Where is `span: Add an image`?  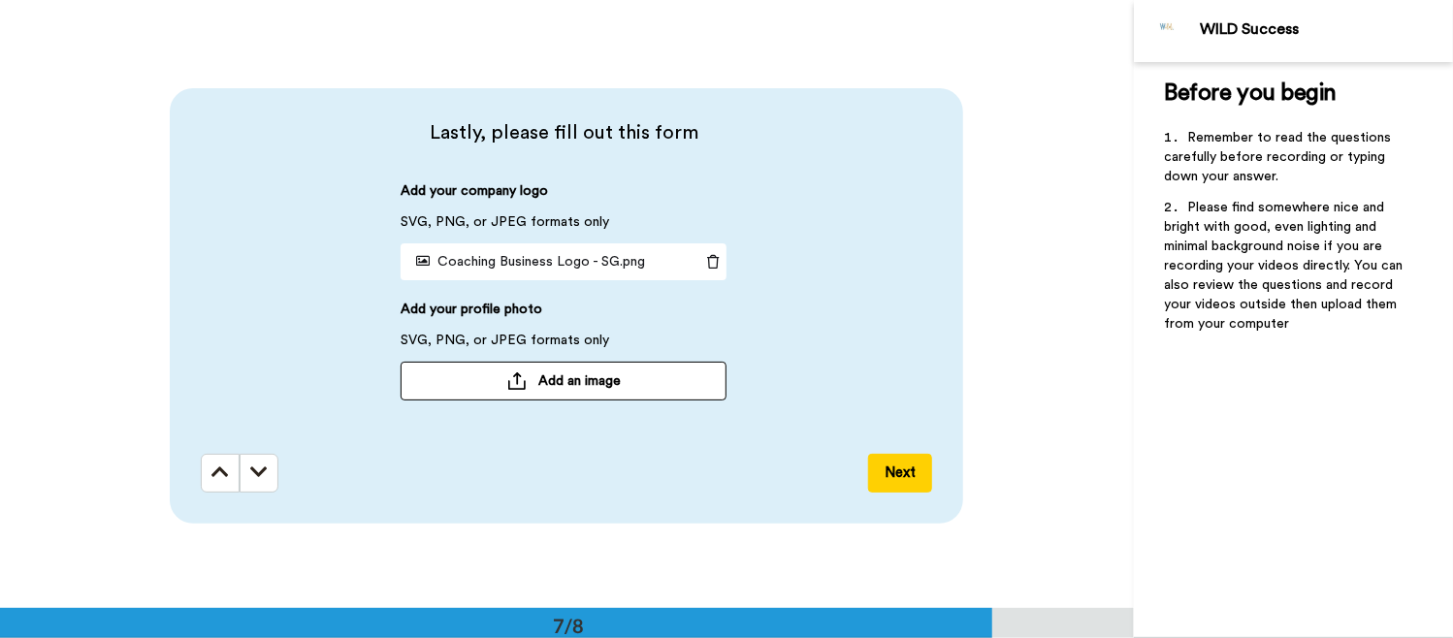
span: Add an image is located at coordinates (579, 381).